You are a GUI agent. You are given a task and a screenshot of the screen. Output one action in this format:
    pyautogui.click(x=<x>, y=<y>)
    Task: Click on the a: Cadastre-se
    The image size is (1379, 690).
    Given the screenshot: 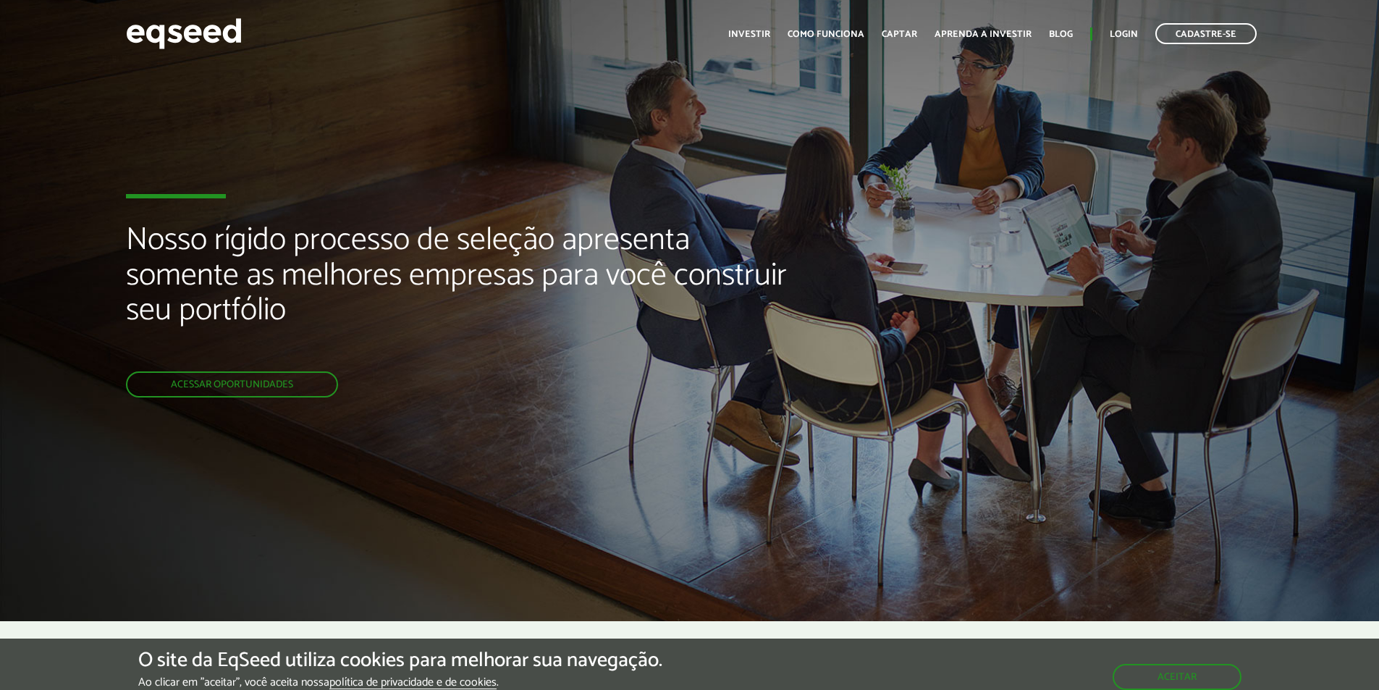 What is the action you would take?
    pyautogui.click(x=1206, y=33)
    